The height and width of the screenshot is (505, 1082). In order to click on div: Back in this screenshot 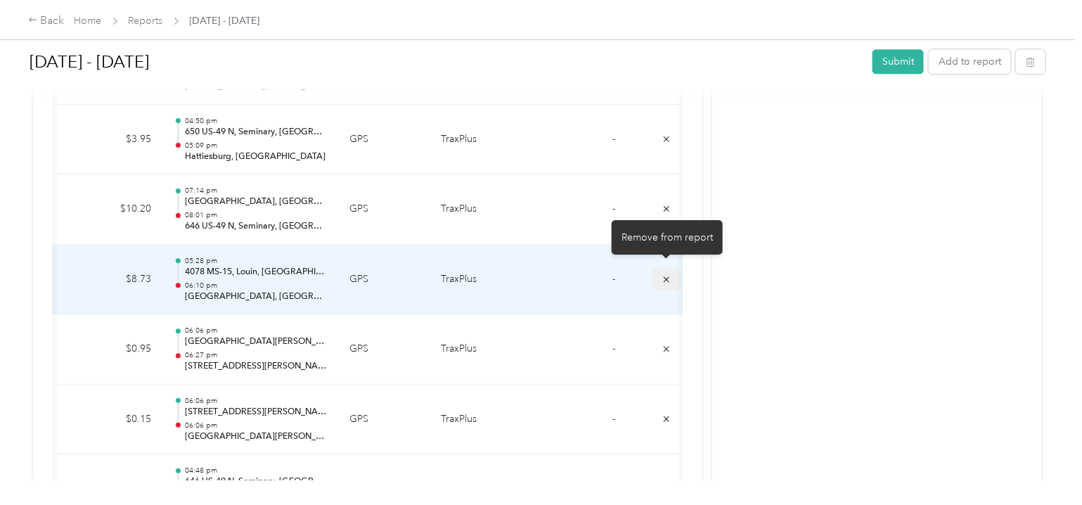, I will do `click(46, 21)`.